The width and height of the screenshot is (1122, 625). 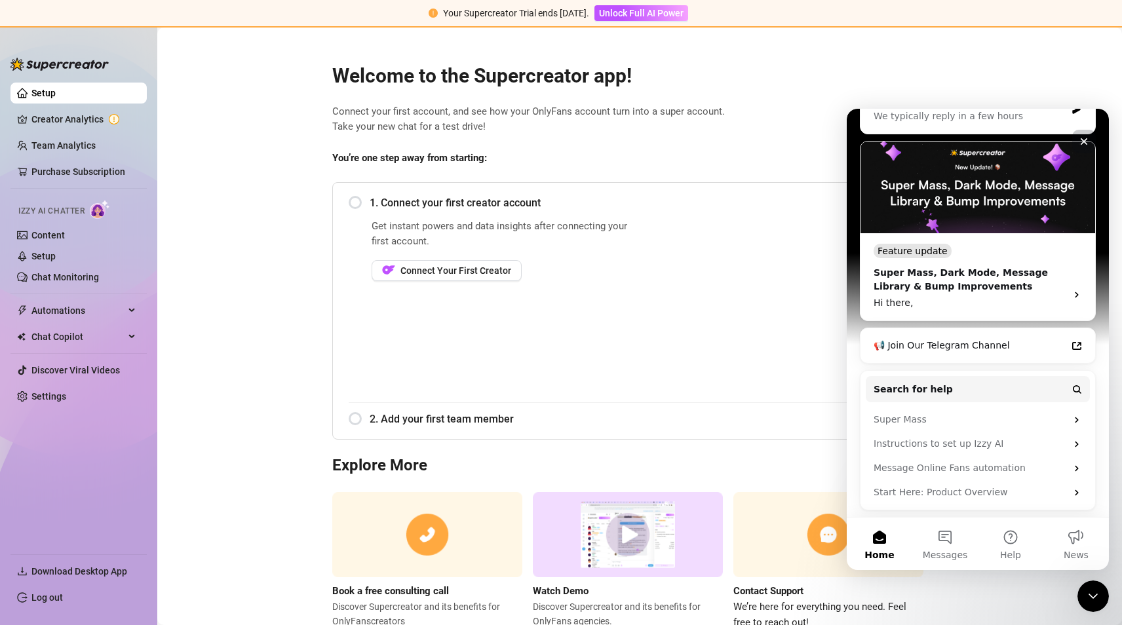 What do you see at coordinates (639, 202) in the screenshot?
I see `div: 1. Connect your first creator account` at bounding box center [639, 202].